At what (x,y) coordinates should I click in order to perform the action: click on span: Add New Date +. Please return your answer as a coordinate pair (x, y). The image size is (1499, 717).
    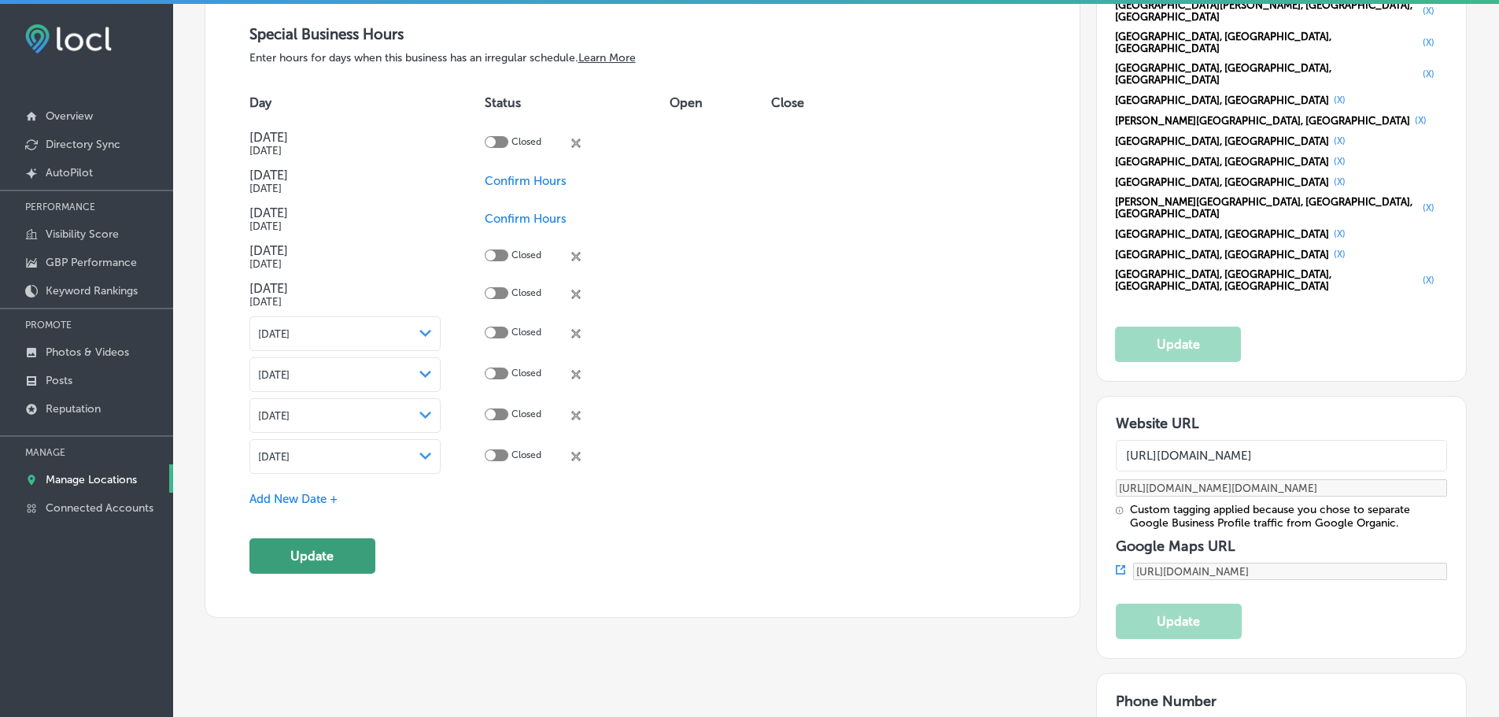
    Looking at the image, I should click on (294, 499).